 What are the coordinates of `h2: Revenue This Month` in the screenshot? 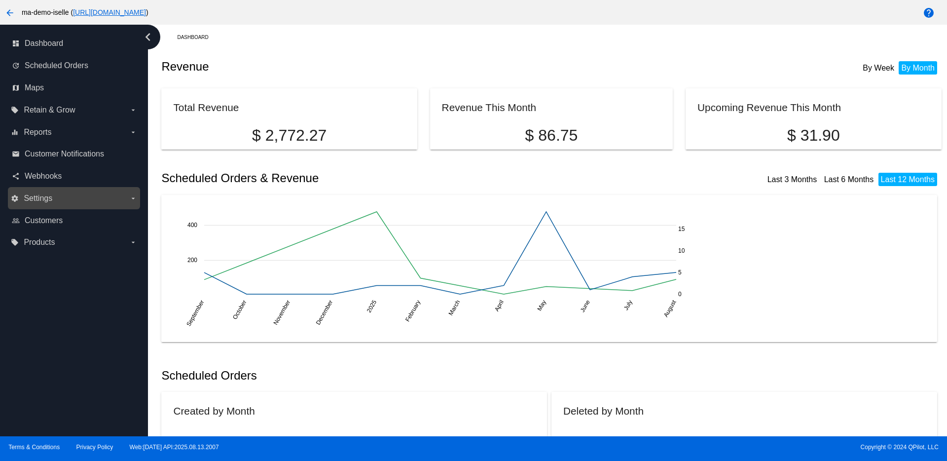 It's located at (489, 107).